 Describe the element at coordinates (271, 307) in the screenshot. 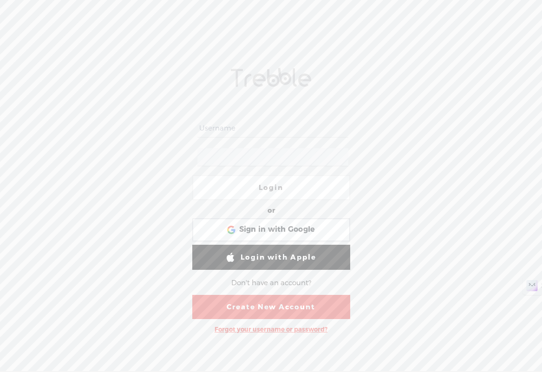

I see `a: Create New Account` at that location.